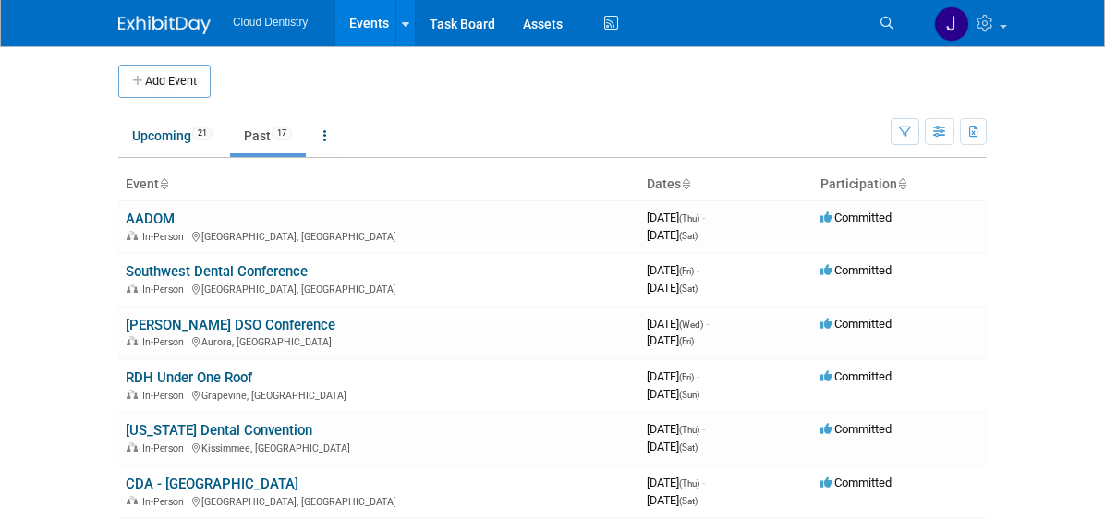 The image size is (1105, 519). Describe the element at coordinates (150, 219) in the screenshot. I see `a: AADOM` at that location.